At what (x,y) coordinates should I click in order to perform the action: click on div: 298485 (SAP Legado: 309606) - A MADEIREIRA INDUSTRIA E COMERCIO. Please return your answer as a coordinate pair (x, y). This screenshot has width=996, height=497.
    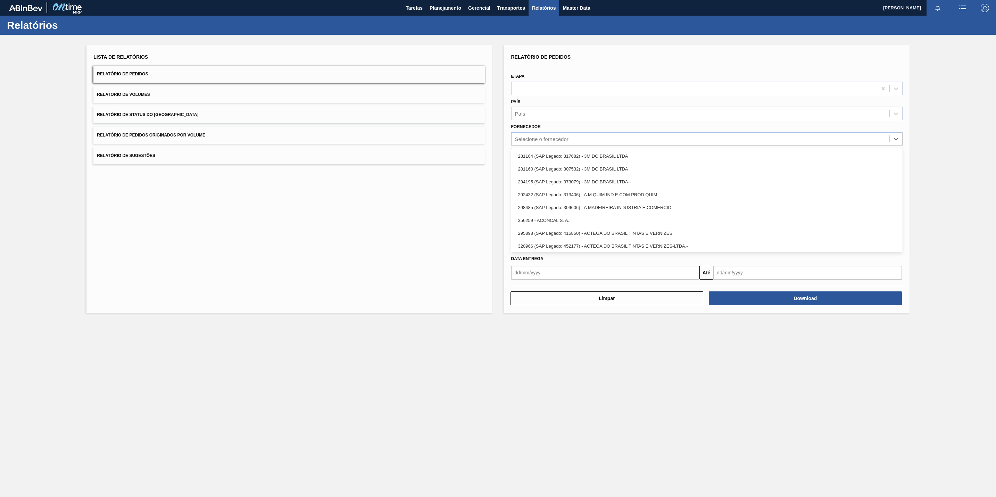
    Looking at the image, I should click on (707, 207).